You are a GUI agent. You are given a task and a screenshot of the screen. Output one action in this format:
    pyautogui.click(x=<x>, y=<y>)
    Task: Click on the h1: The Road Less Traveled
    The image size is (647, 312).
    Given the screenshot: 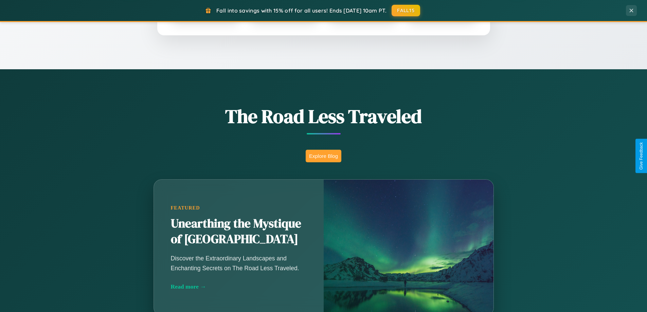 What is the action you would take?
    pyautogui.click(x=324, y=116)
    